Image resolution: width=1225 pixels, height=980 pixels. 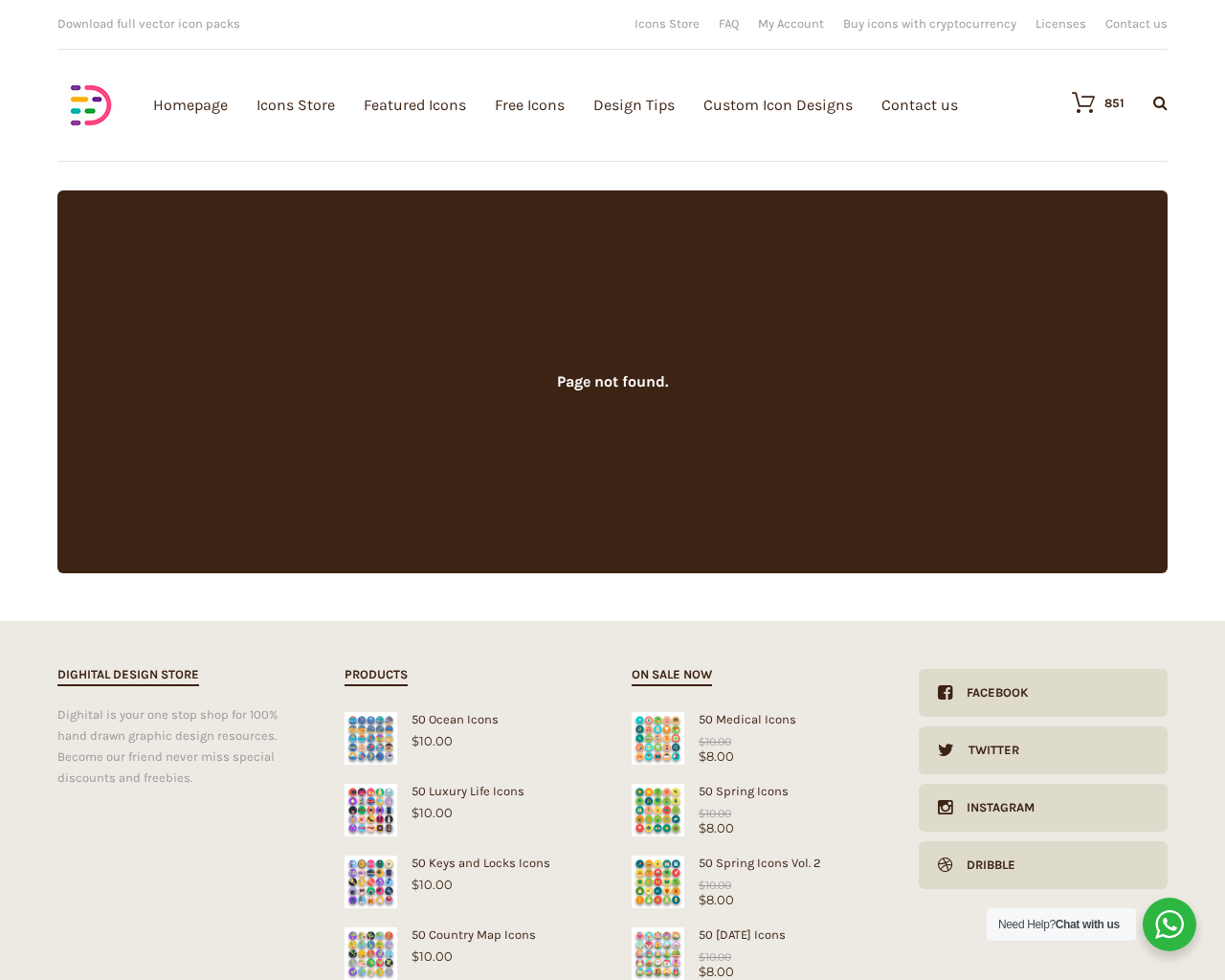 I want to click on a: Twitter, so click(x=1044, y=750).